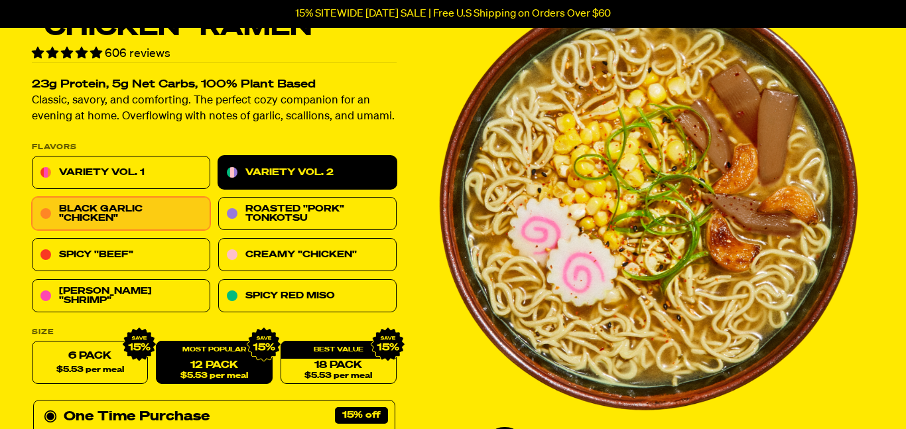 This screenshot has height=429, width=906. What do you see at coordinates (214, 109) in the screenshot?
I see `p: Classic, savory, and comforting. The perfect cozy companion for an evening at home. Overflowing w...` at bounding box center [214, 109].